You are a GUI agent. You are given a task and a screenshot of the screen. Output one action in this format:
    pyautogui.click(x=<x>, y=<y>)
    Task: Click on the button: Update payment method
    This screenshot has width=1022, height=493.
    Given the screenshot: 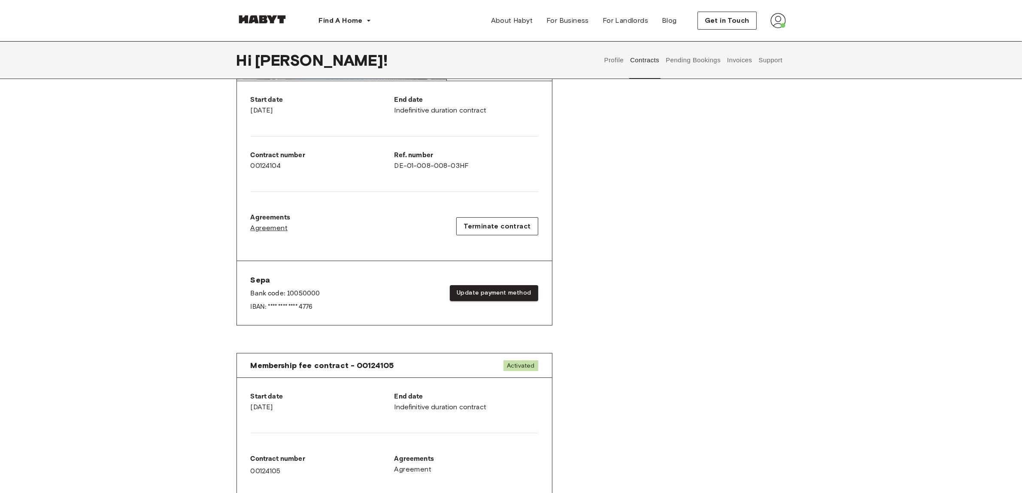 What is the action you would take?
    pyautogui.click(x=493, y=293)
    